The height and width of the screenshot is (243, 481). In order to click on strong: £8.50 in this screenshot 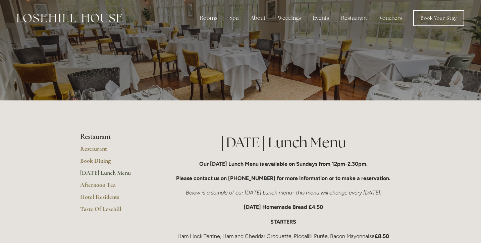, I will do `click(382, 236)`.